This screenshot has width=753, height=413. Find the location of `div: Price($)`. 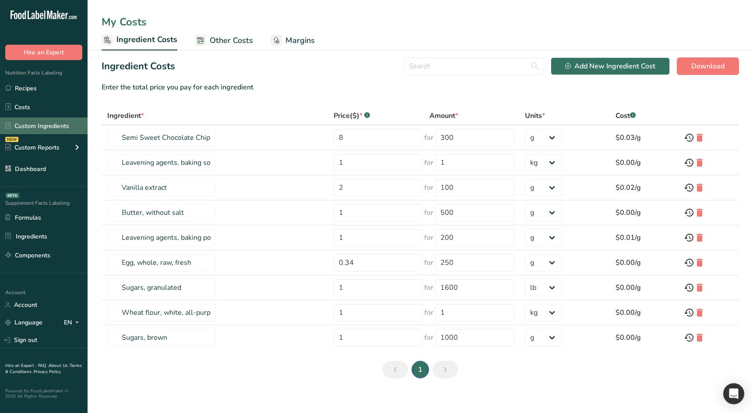

div: Price($) is located at coordinates (352, 116).